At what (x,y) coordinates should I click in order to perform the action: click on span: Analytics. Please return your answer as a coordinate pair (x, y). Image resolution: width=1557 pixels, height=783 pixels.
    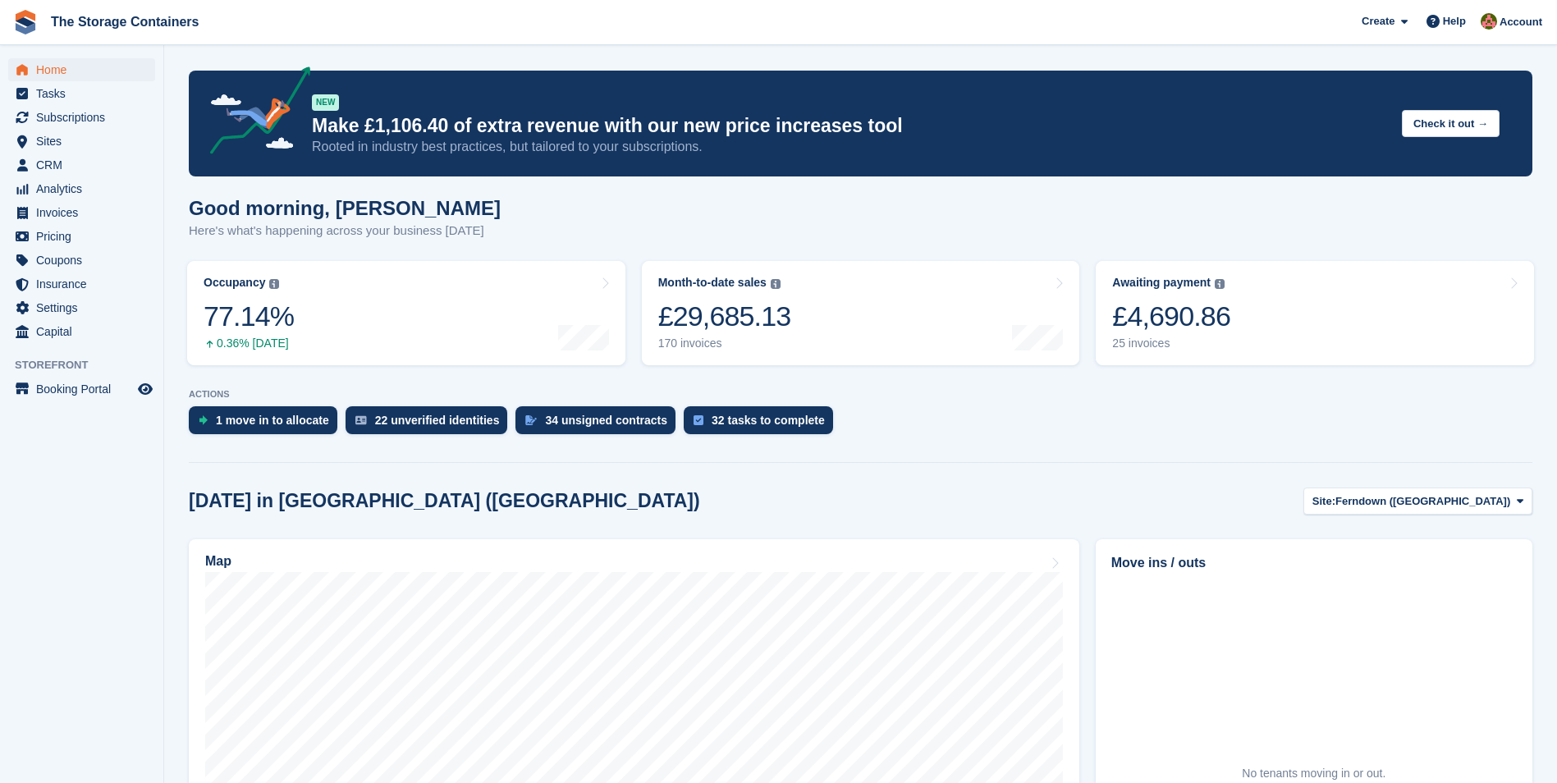
    Looking at the image, I should click on (85, 189).